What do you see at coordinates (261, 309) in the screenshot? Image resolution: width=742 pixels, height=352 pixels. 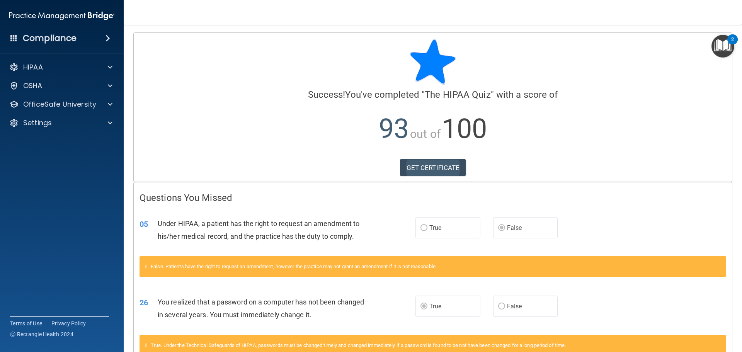 I see `span: You realized that a password on a computer has not been changed in several years. You must immedi...` at bounding box center [261, 309].